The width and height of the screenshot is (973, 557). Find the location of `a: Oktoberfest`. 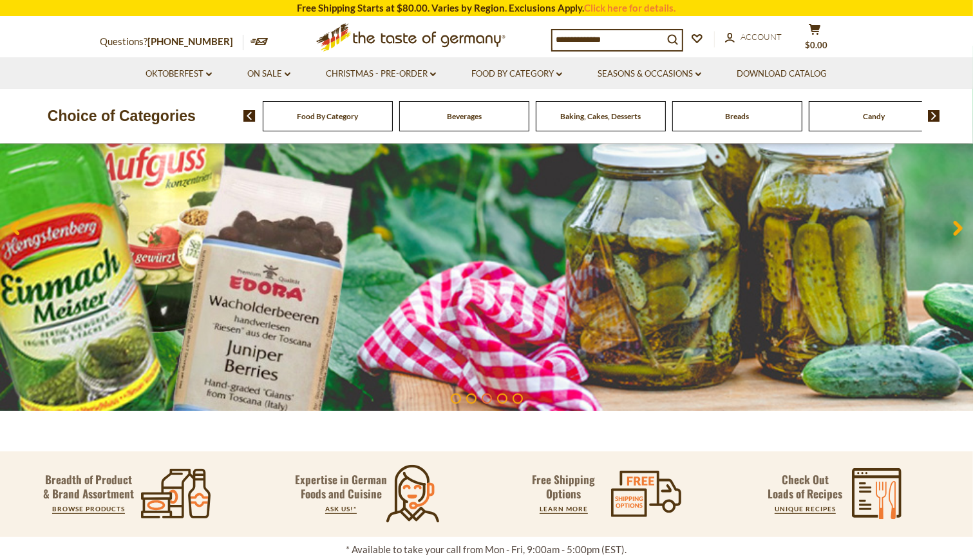

a: Oktoberfest is located at coordinates (178, 74).